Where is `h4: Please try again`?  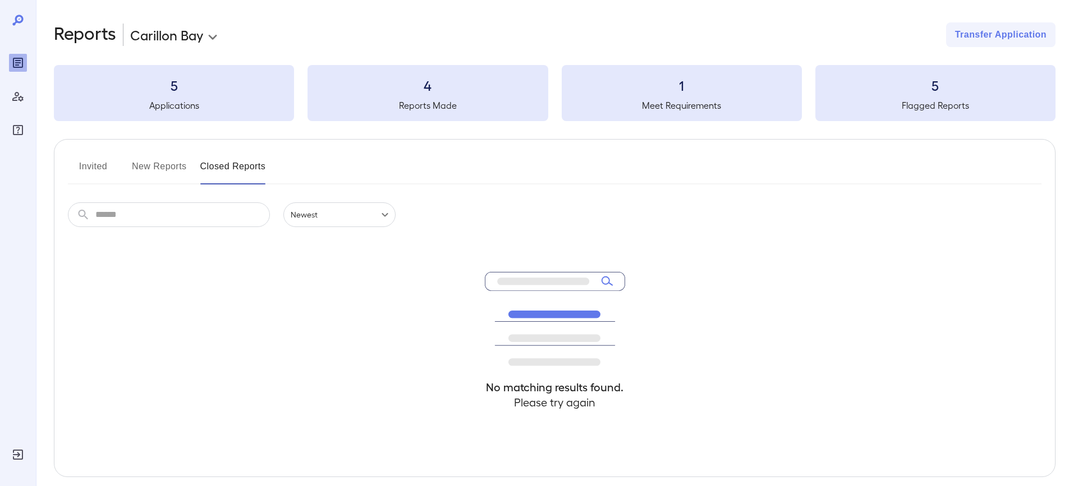
h4: Please try again is located at coordinates (555, 402).